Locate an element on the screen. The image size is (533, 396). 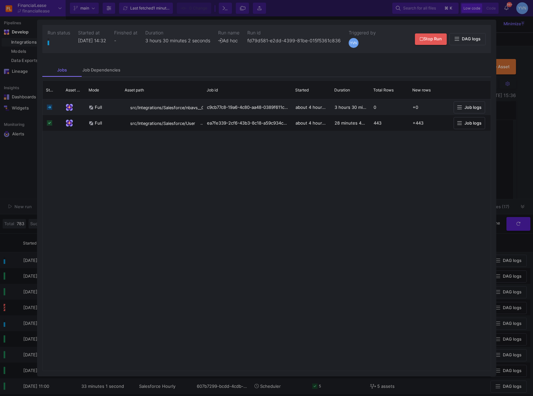
span: Triggered by is located at coordinates (362, 33).